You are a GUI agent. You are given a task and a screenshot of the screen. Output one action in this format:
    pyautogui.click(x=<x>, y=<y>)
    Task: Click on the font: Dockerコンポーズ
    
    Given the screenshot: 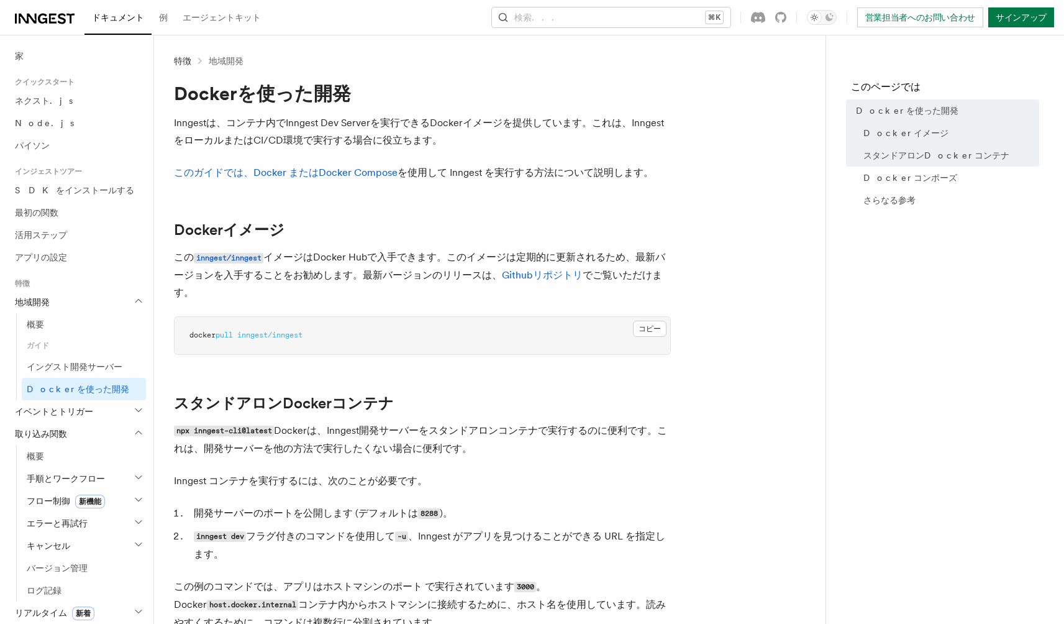 What is the action you would take?
    pyautogui.click(x=910, y=178)
    